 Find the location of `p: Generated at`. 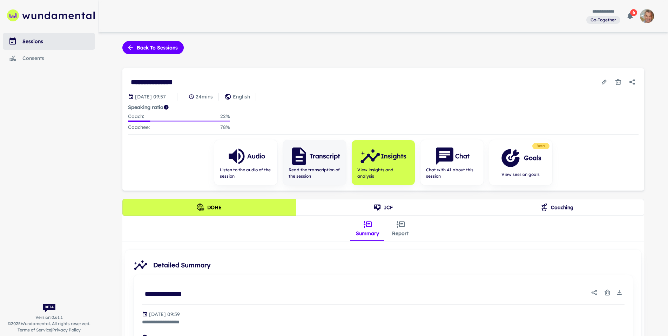

p: Generated at is located at coordinates (165, 315).